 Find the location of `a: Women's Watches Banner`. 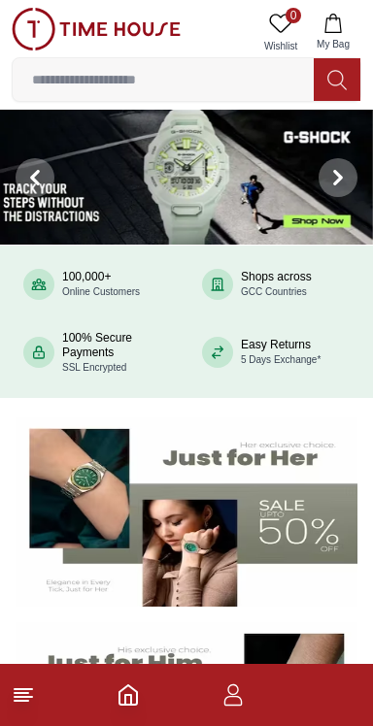

a: Women's Watches Banner is located at coordinates (186, 512).